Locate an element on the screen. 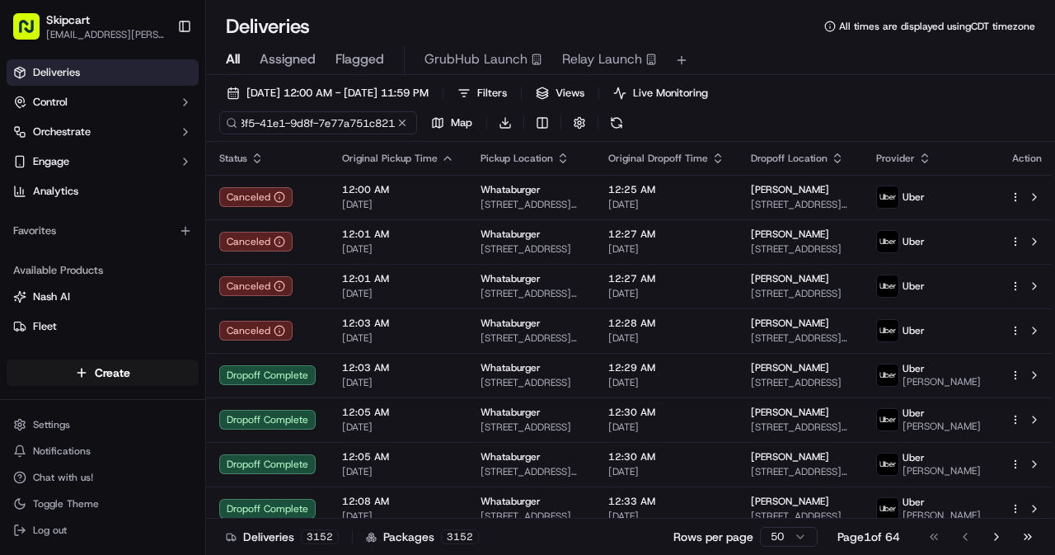 This screenshot has width=1055, height=555. button: Chat with us! is located at coordinates (102, 477).